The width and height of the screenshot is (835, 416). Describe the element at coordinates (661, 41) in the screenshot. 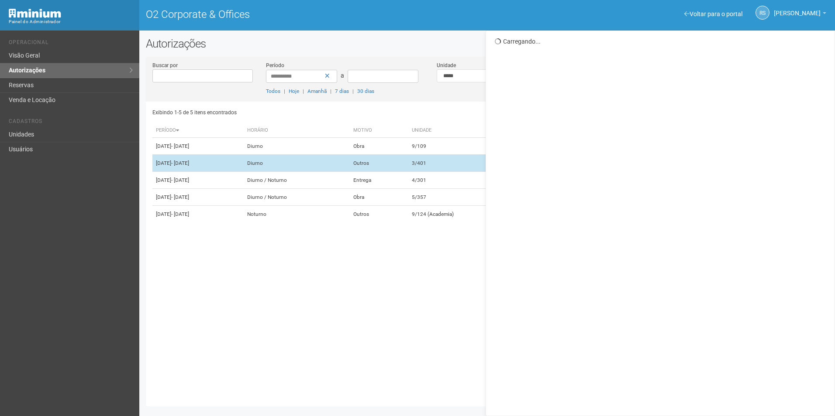

I see `div: Carregando...` at that location.